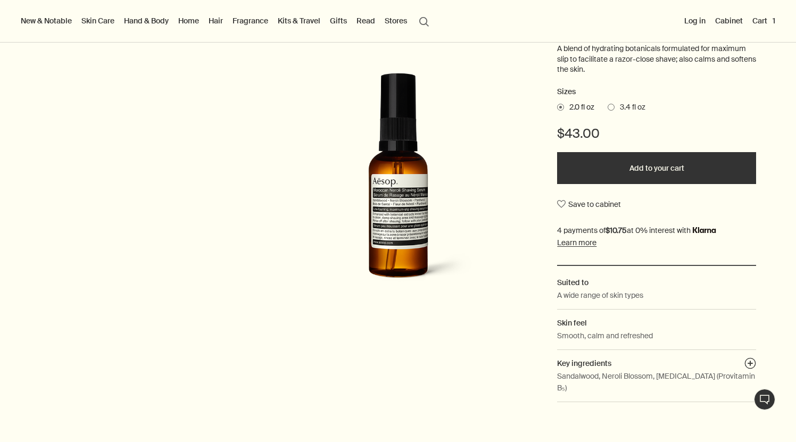 This screenshot has width=796, height=442. Describe the element at coordinates (398, 187) in the screenshot. I see `img: Moroccan Neroli Shaving Serum with pump` at that location.